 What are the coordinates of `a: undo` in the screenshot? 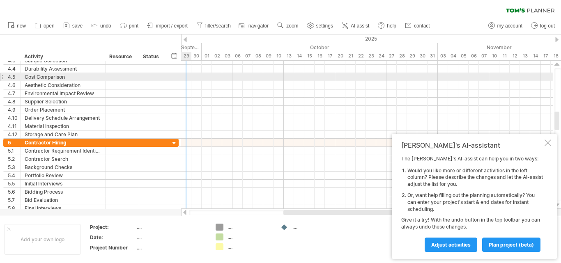 It's located at (102, 26).